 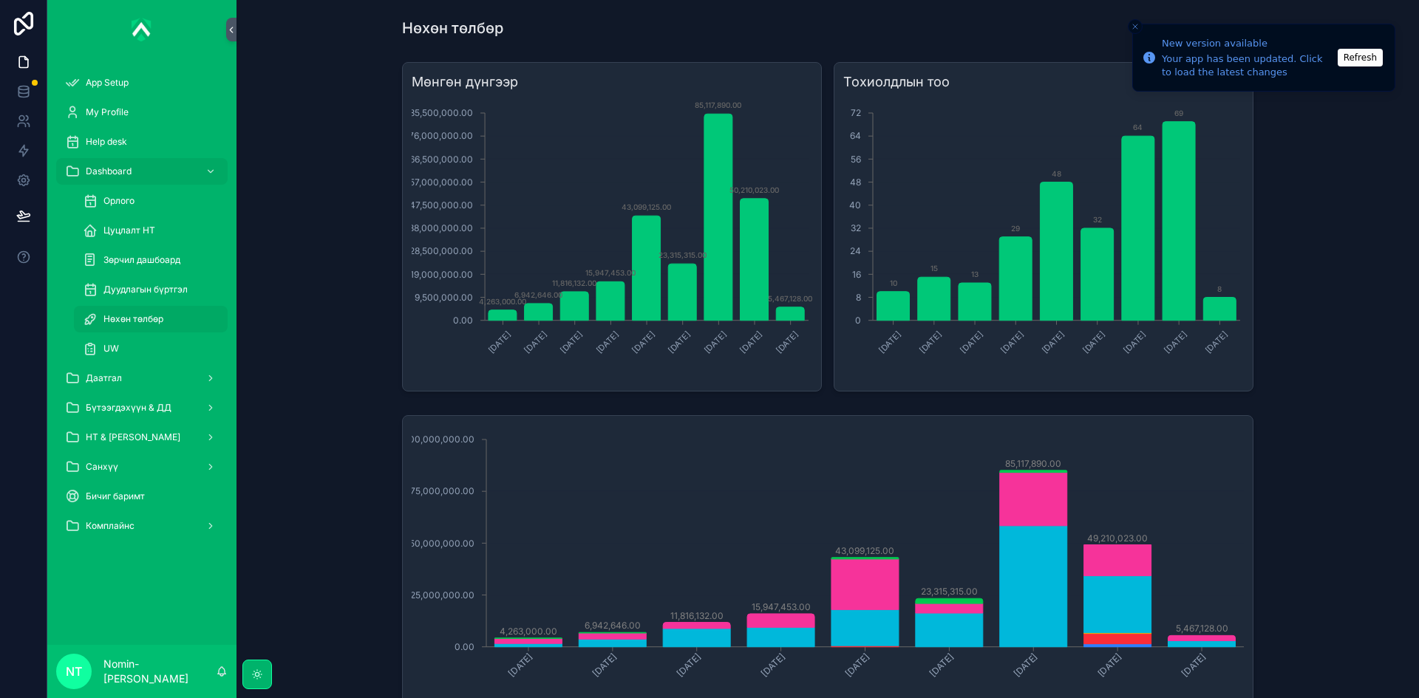 I want to click on a: Санхүү, so click(x=142, y=467).